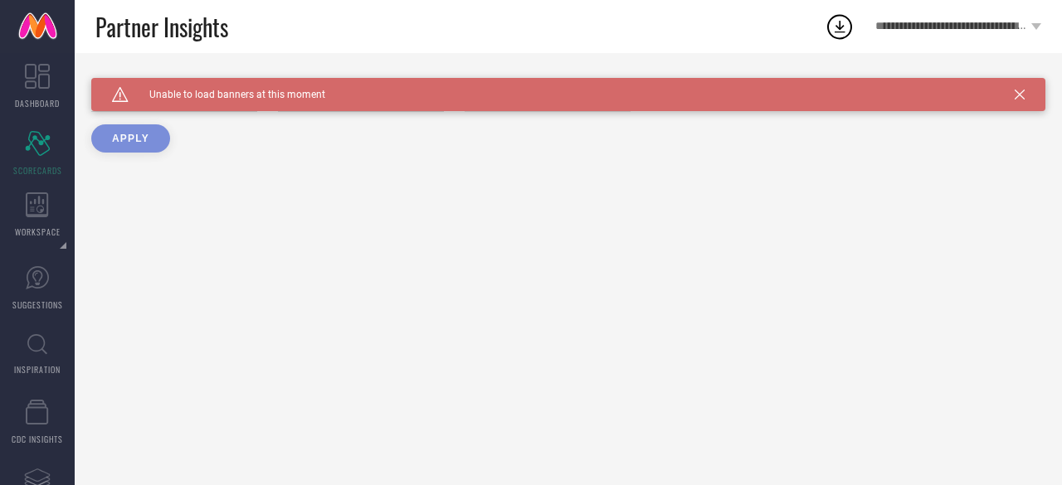 The width and height of the screenshot is (1062, 485). What do you see at coordinates (226, 95) in the screenshot?
I see `span: Unable to load banners at this moment` at bounding box center [226, 95].